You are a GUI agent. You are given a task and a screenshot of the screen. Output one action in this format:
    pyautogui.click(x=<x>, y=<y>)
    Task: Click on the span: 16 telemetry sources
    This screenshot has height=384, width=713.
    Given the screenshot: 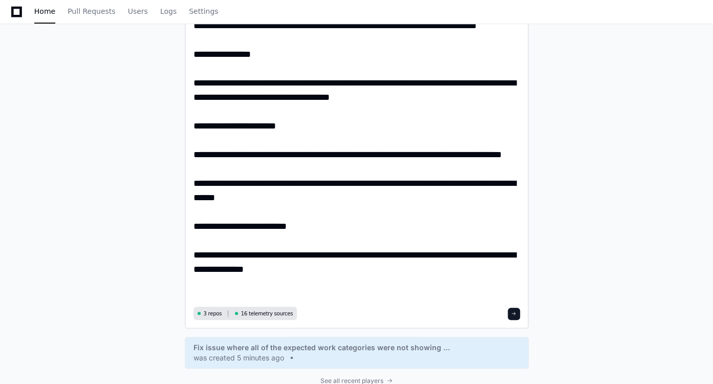 What is the action you would take?
    pyautogui.click(x=267, y=313)
    